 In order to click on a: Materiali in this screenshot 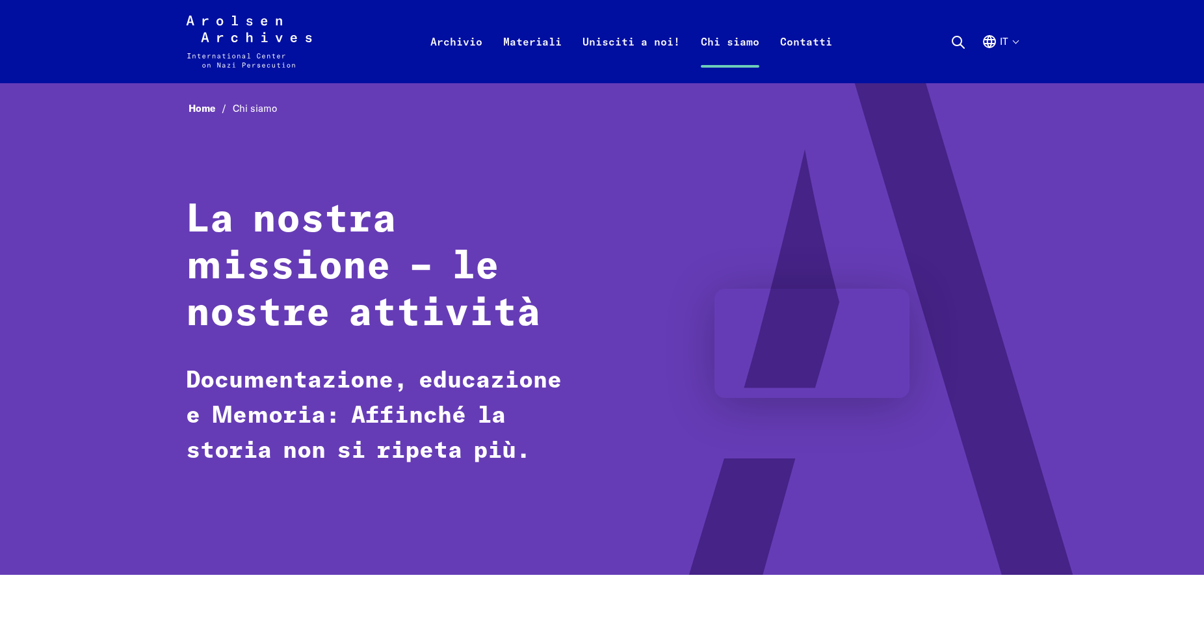, I will do `click(533, 57)`.